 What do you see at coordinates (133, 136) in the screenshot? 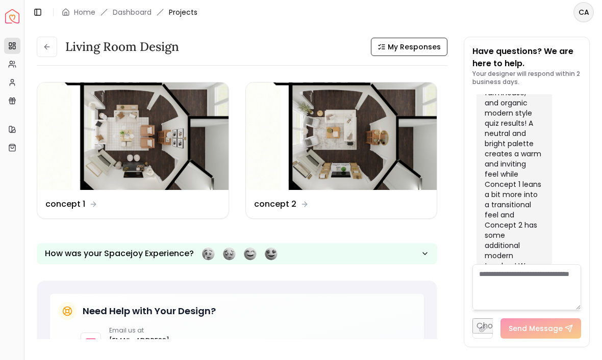
I see `img: concept 1` at bounding box center [133, 136].